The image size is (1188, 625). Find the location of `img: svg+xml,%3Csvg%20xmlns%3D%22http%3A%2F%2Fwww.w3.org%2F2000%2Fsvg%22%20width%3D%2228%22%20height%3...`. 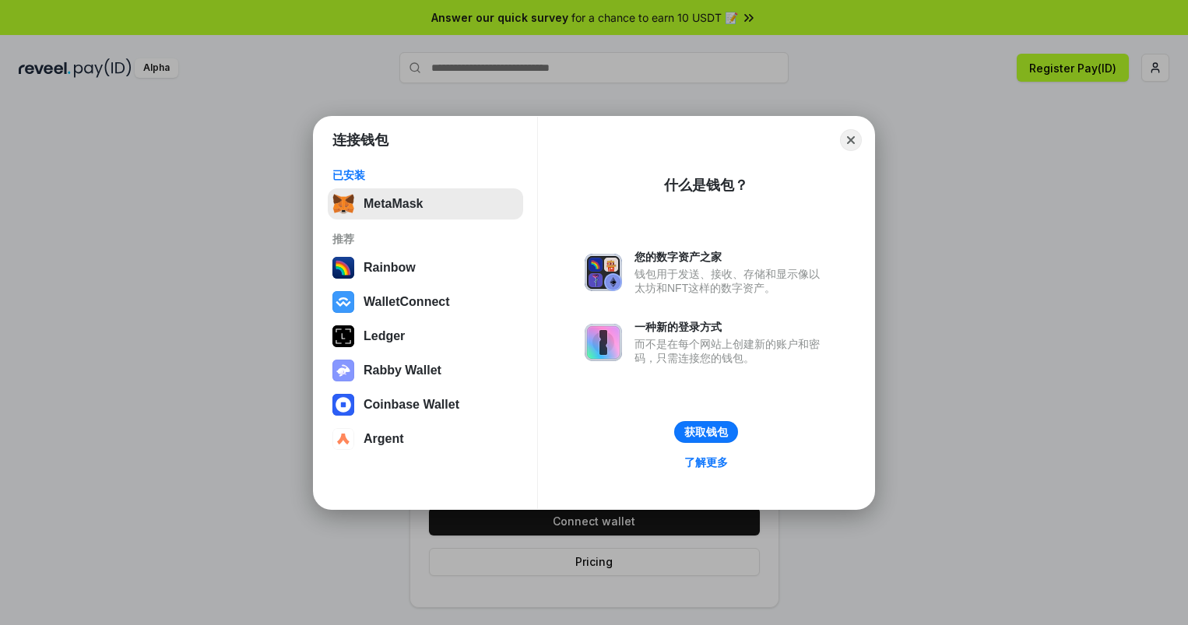

img: svg+xml,%3Csvg%20xmlns%3D%22http%3A%2F%2Fwww.w3.org%2F2000%2Fsvg%22%20width%3D%2228%22%20height%3... is located at coordinates (343, 336).